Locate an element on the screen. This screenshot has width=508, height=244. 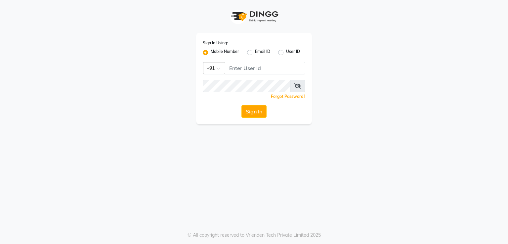
button: Sign In is located at coordinates (254, 111).